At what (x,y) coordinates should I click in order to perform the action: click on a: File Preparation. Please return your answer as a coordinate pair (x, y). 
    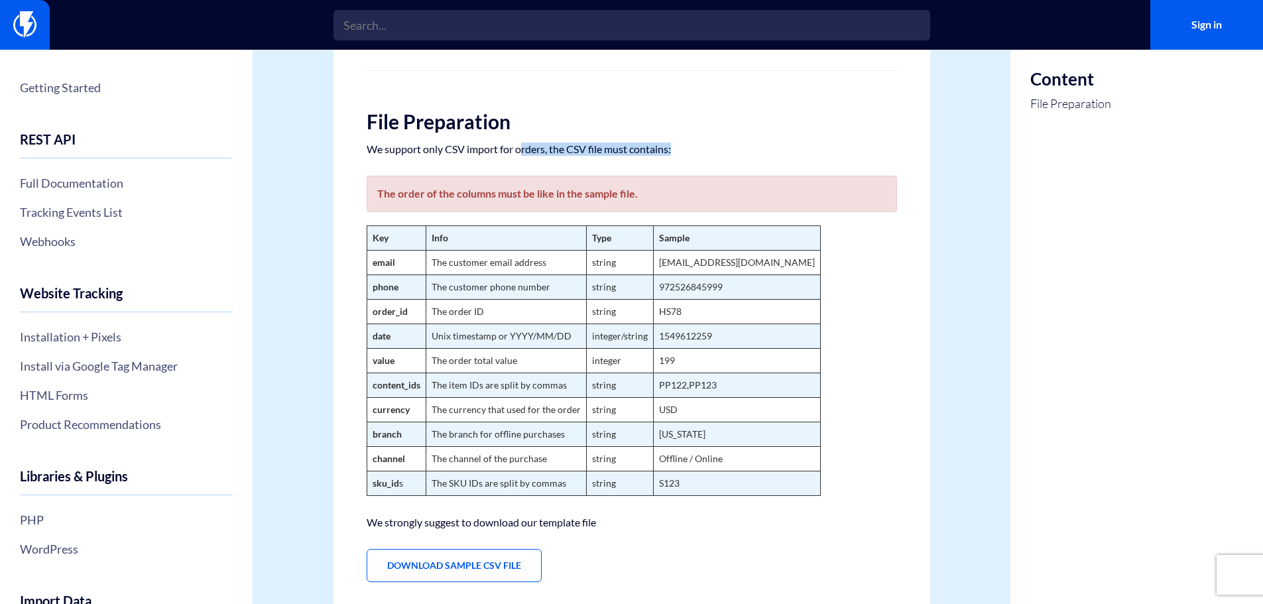
    Looking at the image, I should click on (1071, 104).